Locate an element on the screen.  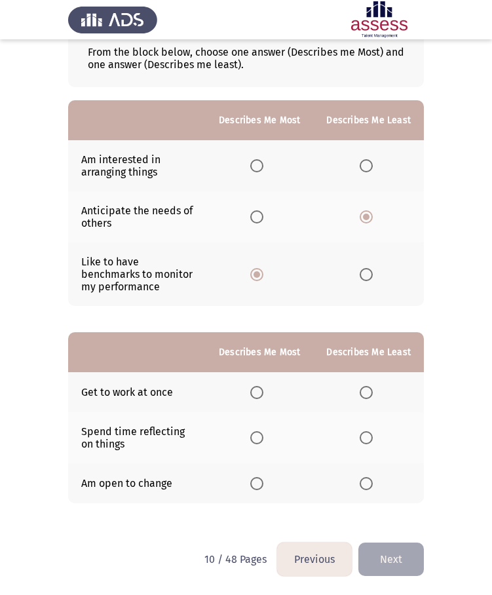
p: 10 / 48 Pages is located at coordinates (235, 559).